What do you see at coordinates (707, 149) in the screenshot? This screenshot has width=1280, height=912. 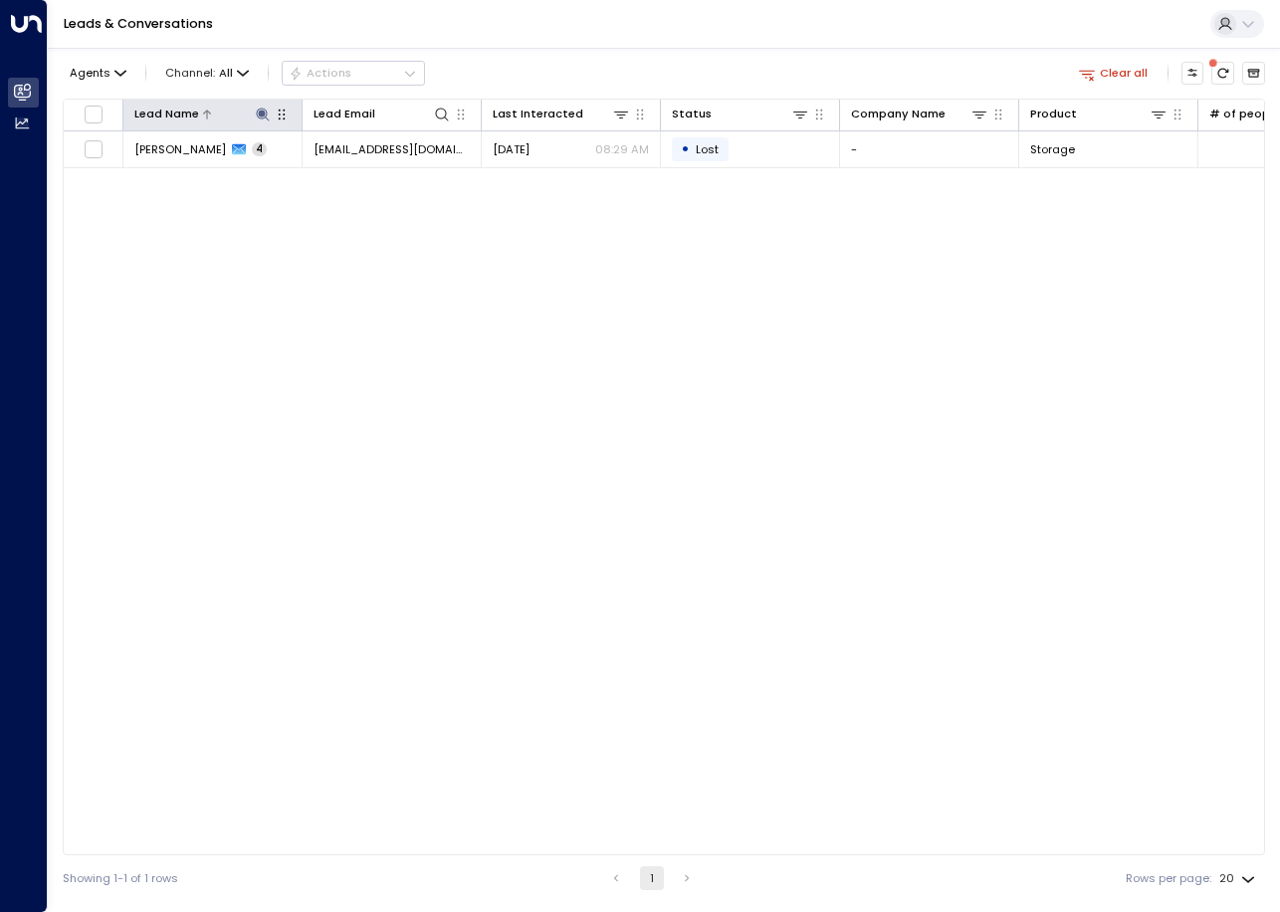 I see `span: Lost` at bounding box center [707, 149].